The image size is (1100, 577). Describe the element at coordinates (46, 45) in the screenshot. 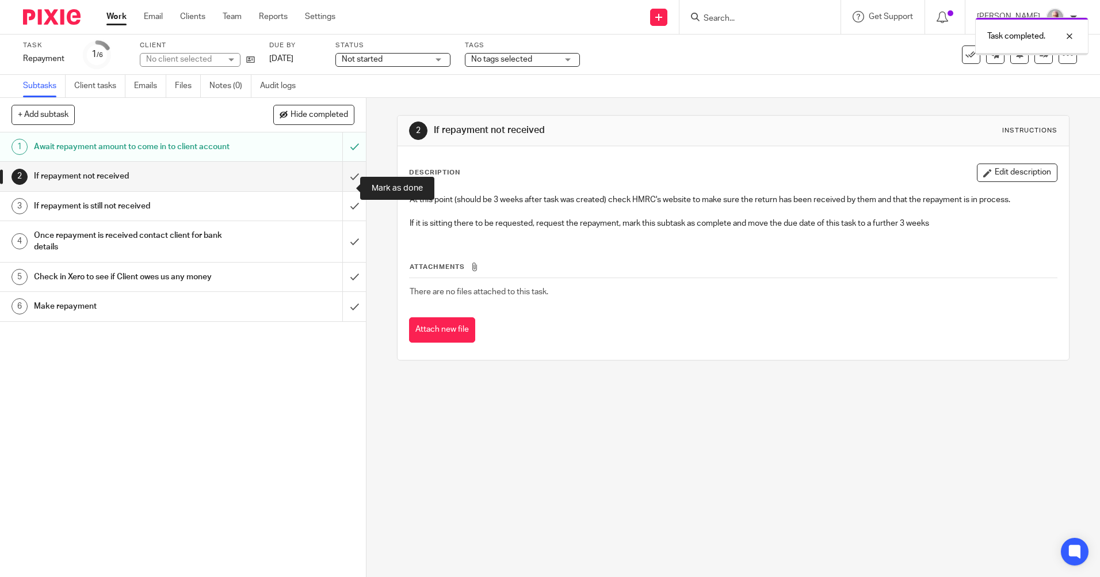

I see `label: Task` at that location.